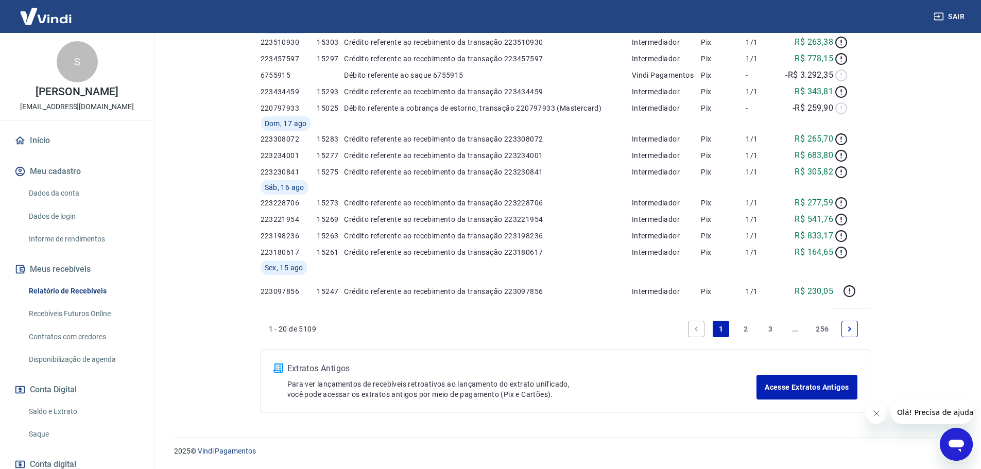 Image resolution: width=981 pixels, height=469 pixels. Describe the element at coordinates (522, 389) in the screenshot. I see `p: Para ver lançamentos de recebíveis retroativos ao lançamento do extrato unificado, você pode aces...` at that location.